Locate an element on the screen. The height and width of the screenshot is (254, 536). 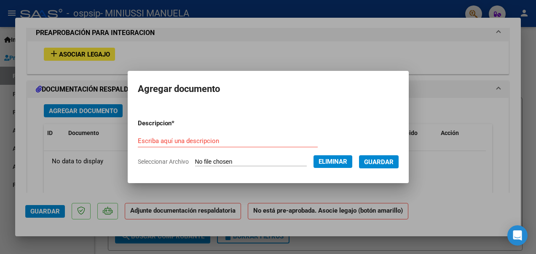
span: Eliminar is located at coordinates (333, 162).